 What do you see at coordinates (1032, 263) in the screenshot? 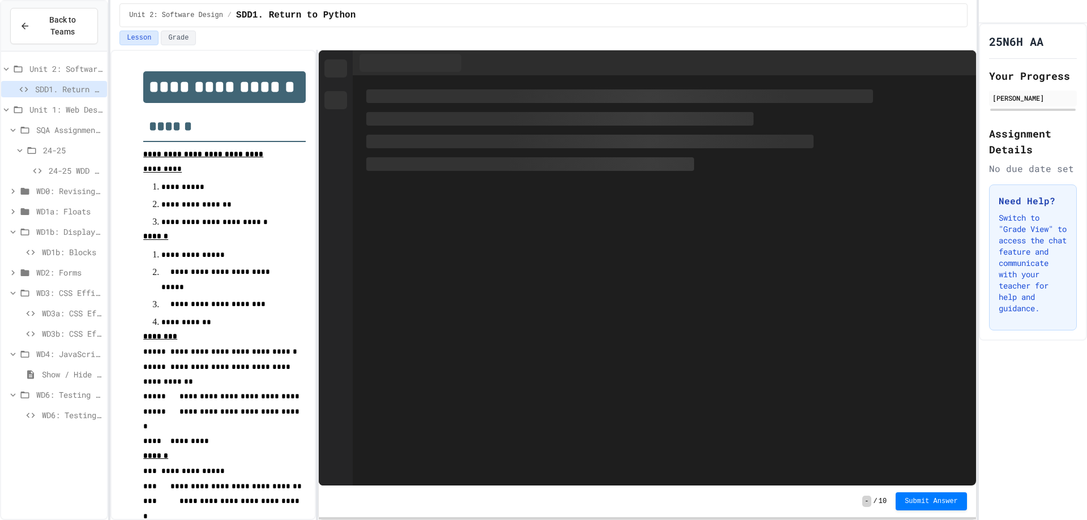
I see `p: Switch to "Grade View" to access the chat feature and communicate with your teacher for help and ...` at bounding box center [1032, 263].